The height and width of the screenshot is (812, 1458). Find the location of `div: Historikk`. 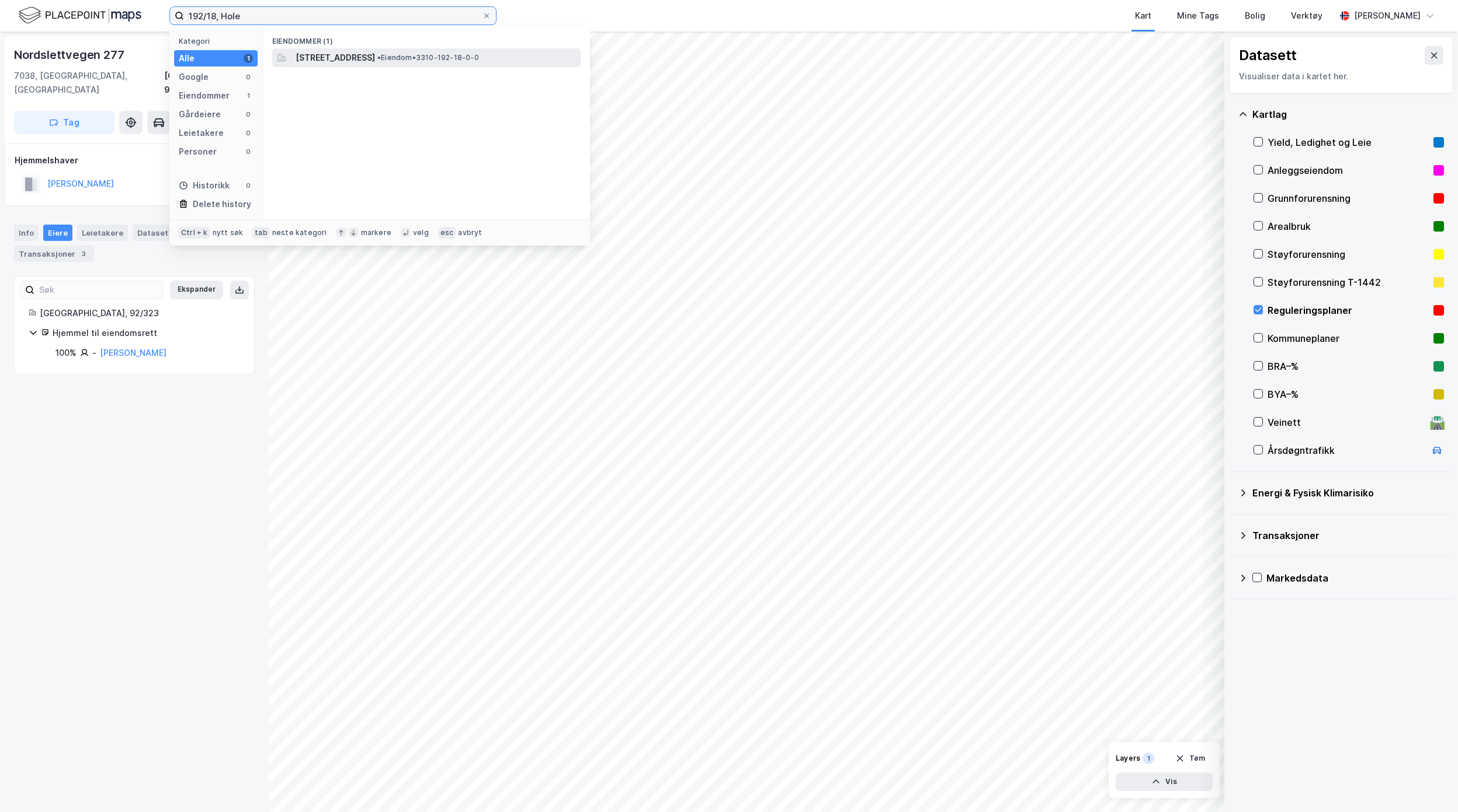

div: Historikk is located at coordinates (203, 185).